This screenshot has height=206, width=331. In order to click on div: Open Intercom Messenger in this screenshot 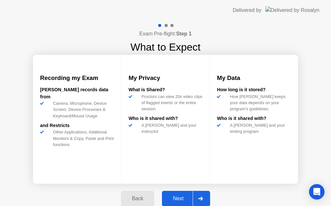, I will do `click(317, 192)`.